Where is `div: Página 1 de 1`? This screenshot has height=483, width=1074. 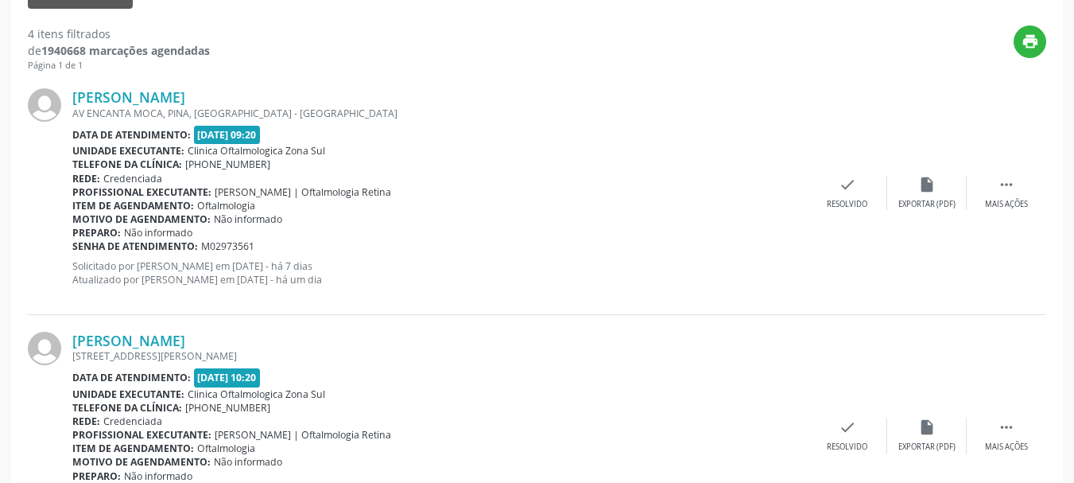
div: Página 1 de 1 is located at coordinates (118, 65).